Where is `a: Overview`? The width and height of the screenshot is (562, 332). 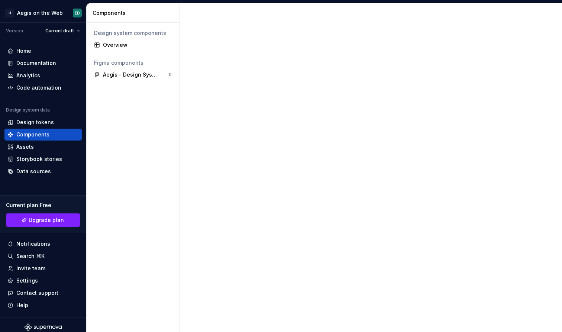 a: Overview is located at coordinates (133, 45).